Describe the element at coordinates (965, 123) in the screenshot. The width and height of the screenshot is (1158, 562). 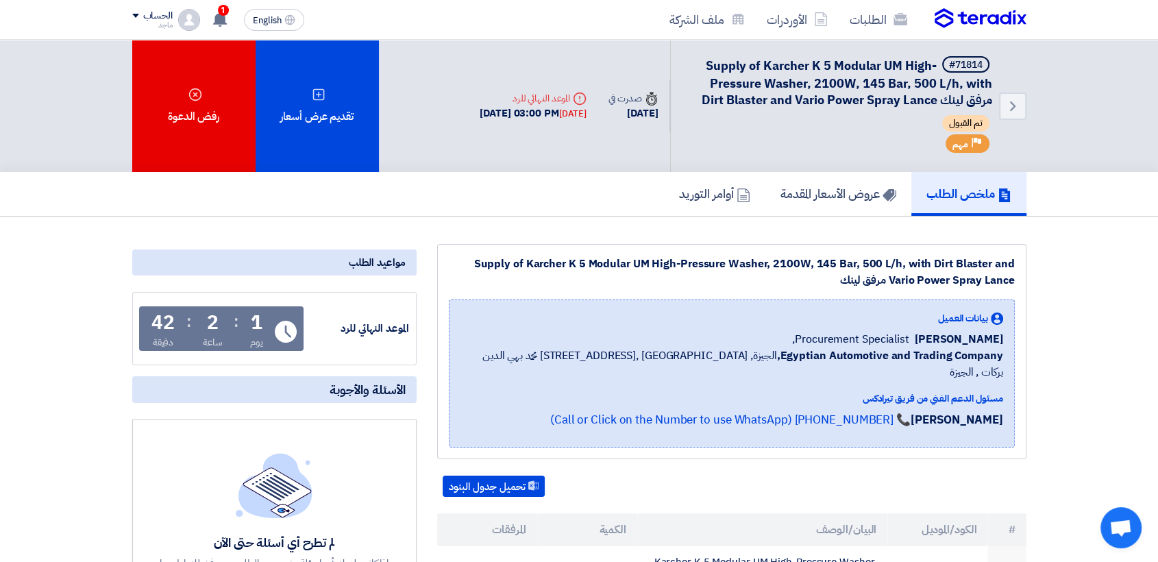
I see `span: تم القبول` at that location.